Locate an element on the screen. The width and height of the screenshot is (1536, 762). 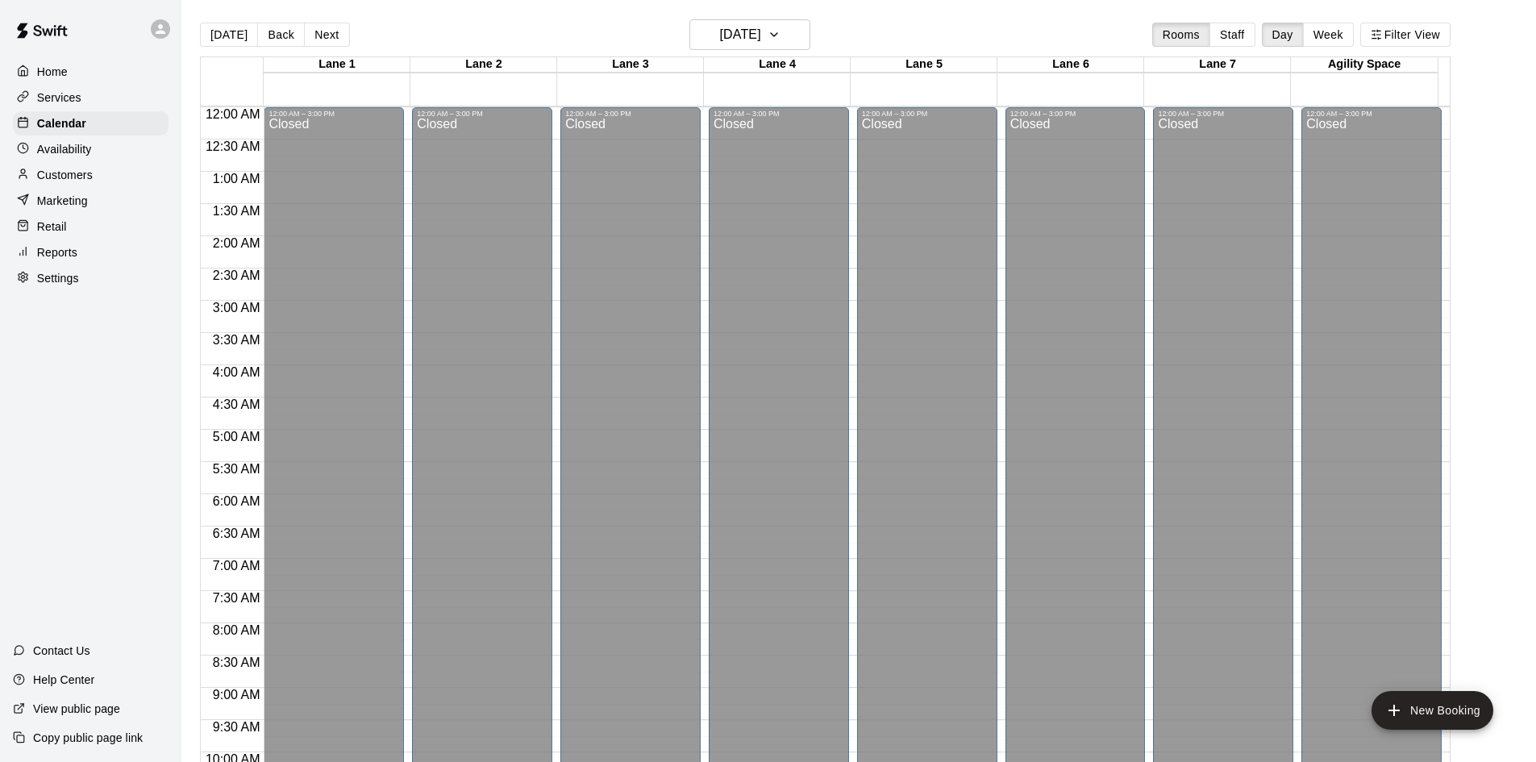
button: Staff is located at coordinates (1232, 35).